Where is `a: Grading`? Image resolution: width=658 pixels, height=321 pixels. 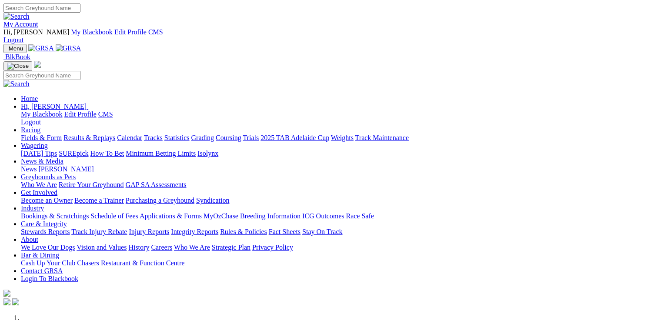
a: Grading is located at coordinates (203, 137).